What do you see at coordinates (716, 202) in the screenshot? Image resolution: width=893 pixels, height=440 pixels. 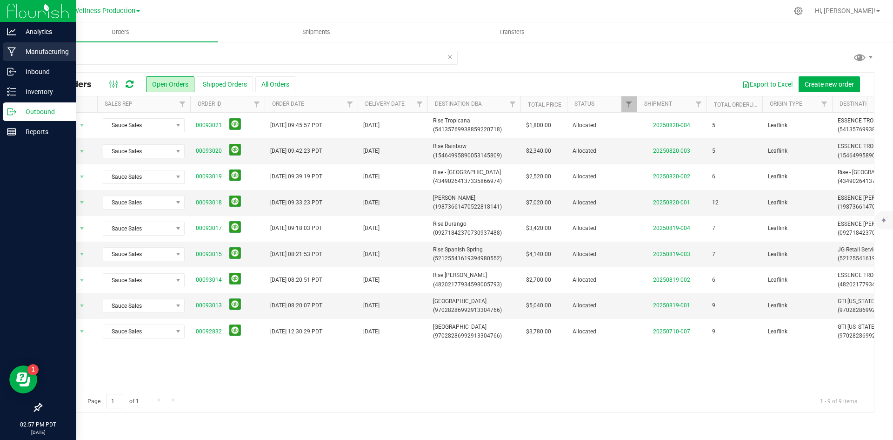 I see `span: 12` at bounding box center [716, 202].